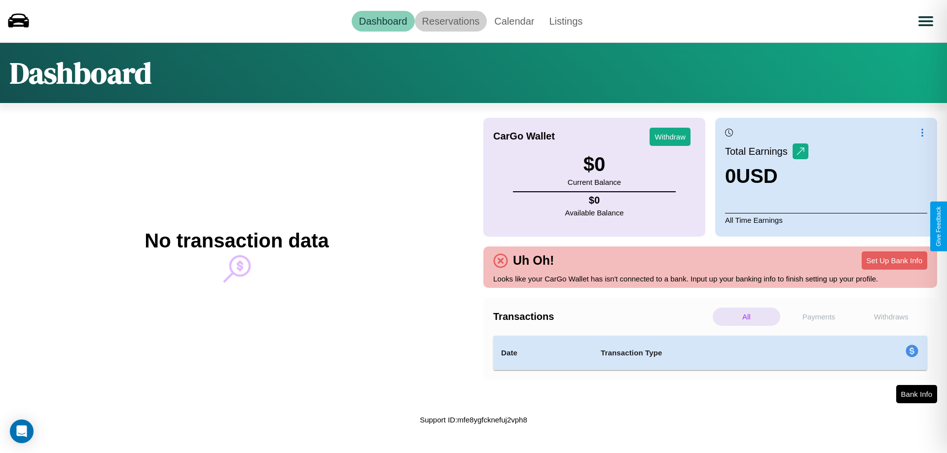 This screenshot has width=947, height=453. Describe the element at coordinates (746, 317) in the screenshot. I see `p: All` at that location.